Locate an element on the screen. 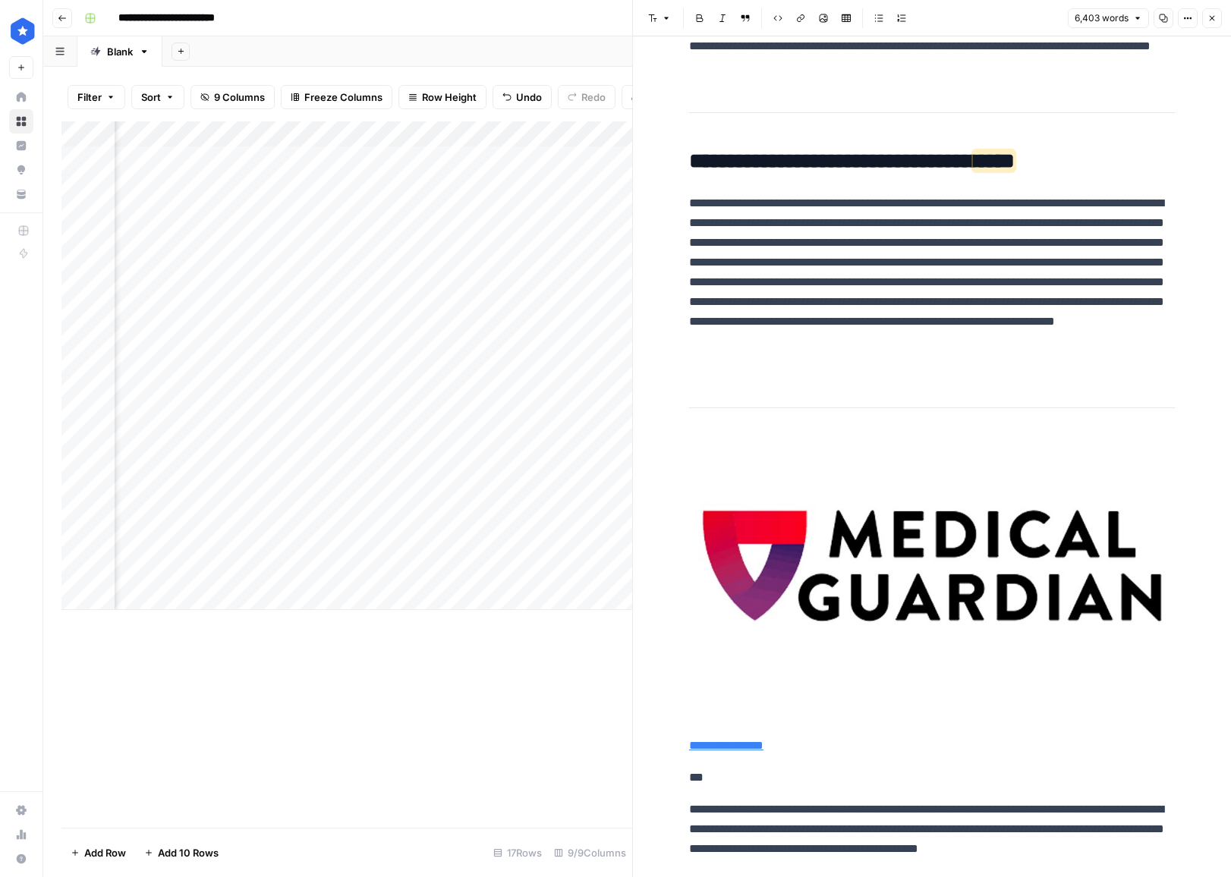 The width and height of the screenshot is (1231, 877). img: ConsumerAffairs Logo is located at coordinates (23, 31).